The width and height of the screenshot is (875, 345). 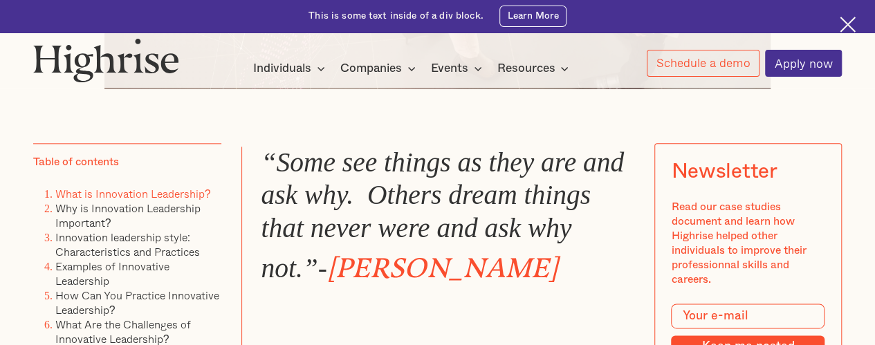 What do you see at coordinates (106, 60) in the screenshot?
I see `img: Highrise logo` at bounding box center [106, 60].